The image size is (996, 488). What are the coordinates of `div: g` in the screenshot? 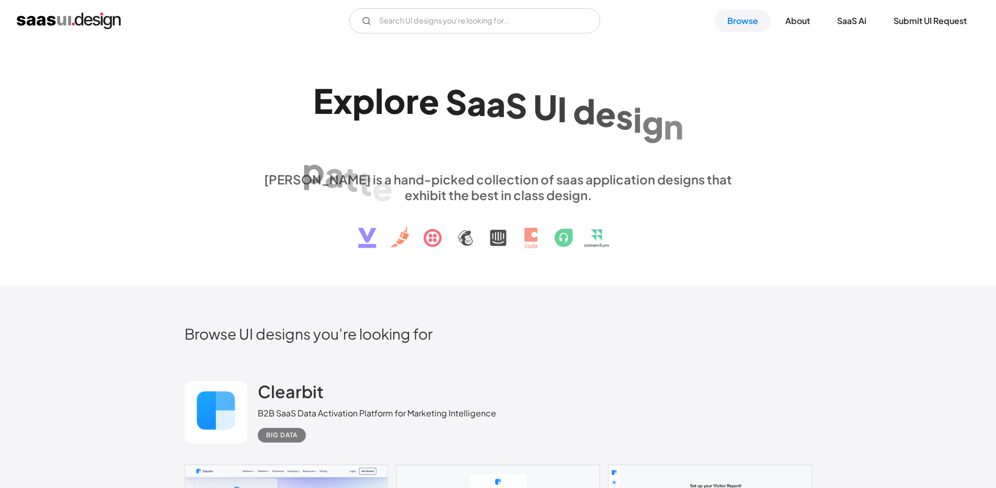 It's located at (652, 122).